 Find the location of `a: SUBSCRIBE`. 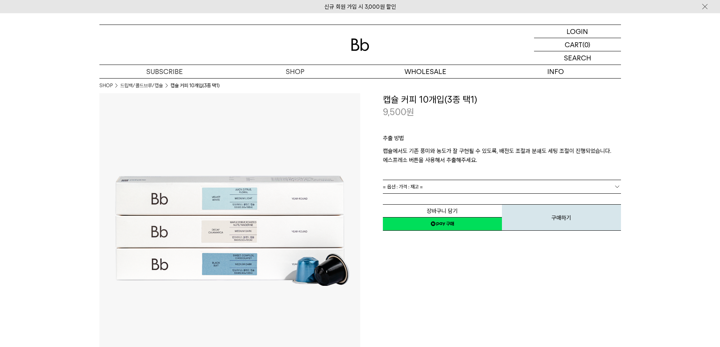

a: SUBSCRIBE is located at coordinates (164, 71).